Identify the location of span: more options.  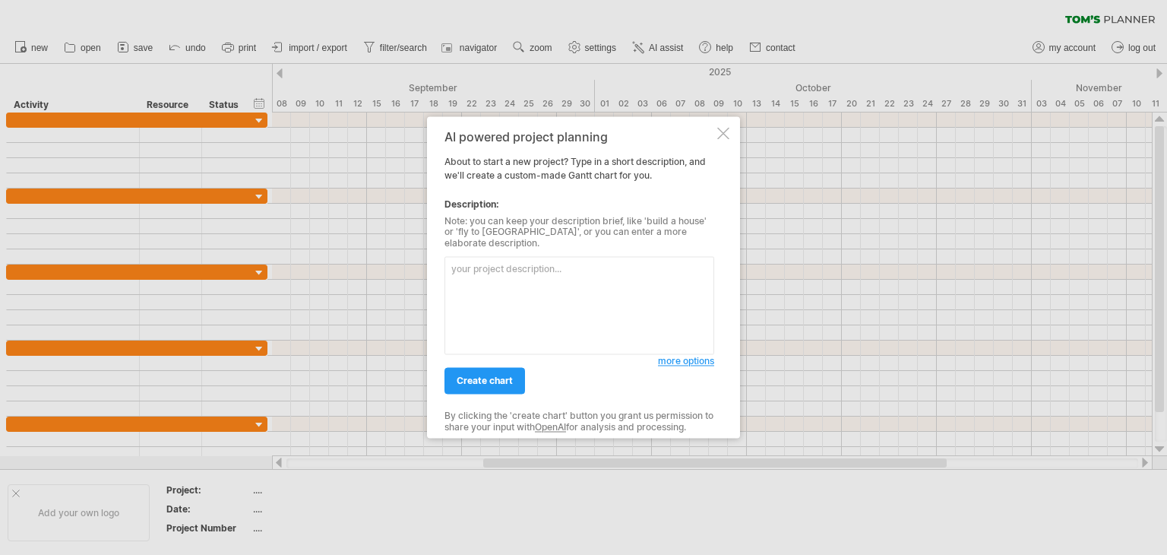
(686, 361).